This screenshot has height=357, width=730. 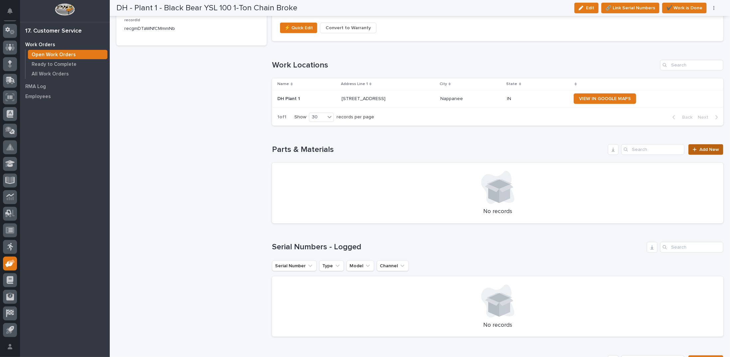 What do you see at coordinates (54, 31) in the screenshot?
I see `div: 17. Customer Service` at bounding box center [54, 31].